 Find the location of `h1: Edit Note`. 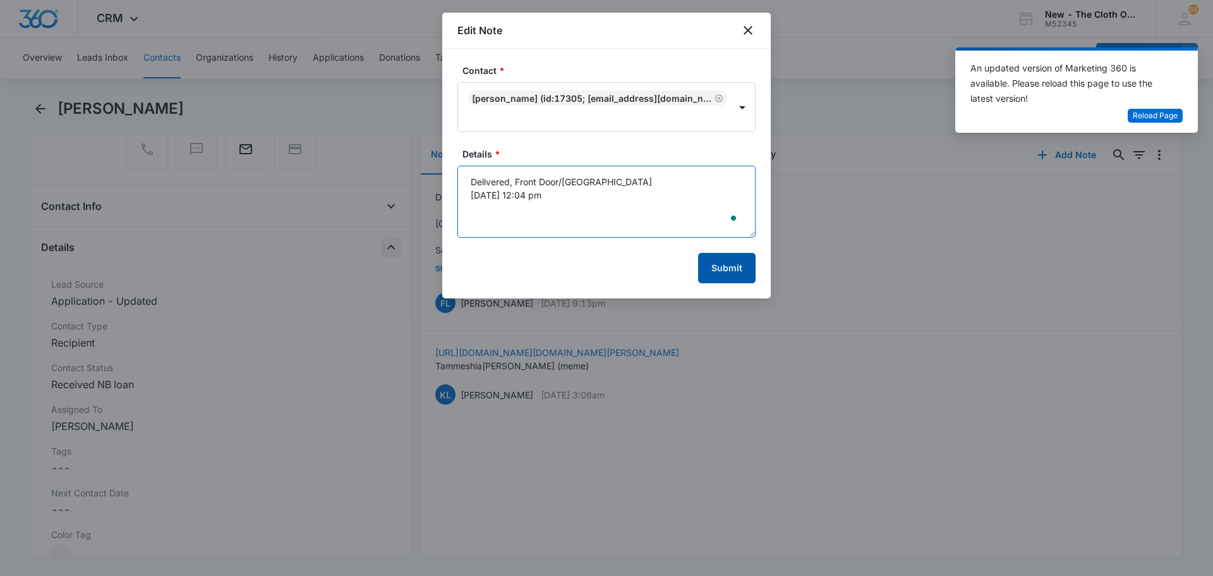

h1: Edit Note is located at coordinates (480, 30).